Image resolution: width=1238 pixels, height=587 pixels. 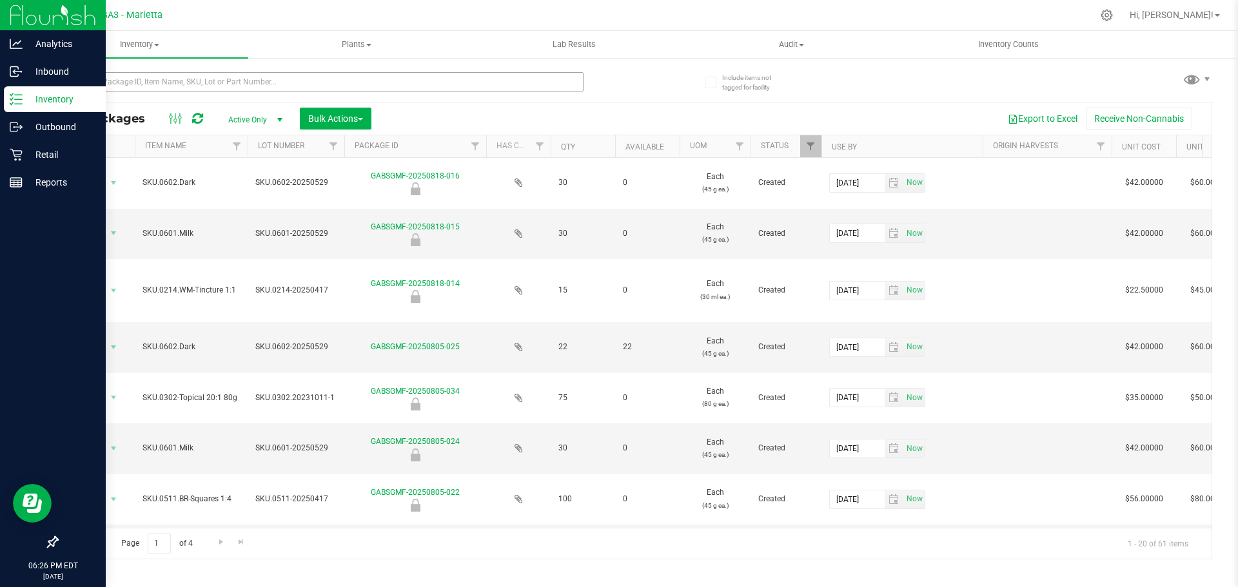 I want to click on inline-svg: Analytics, so click(x=16, y=44).